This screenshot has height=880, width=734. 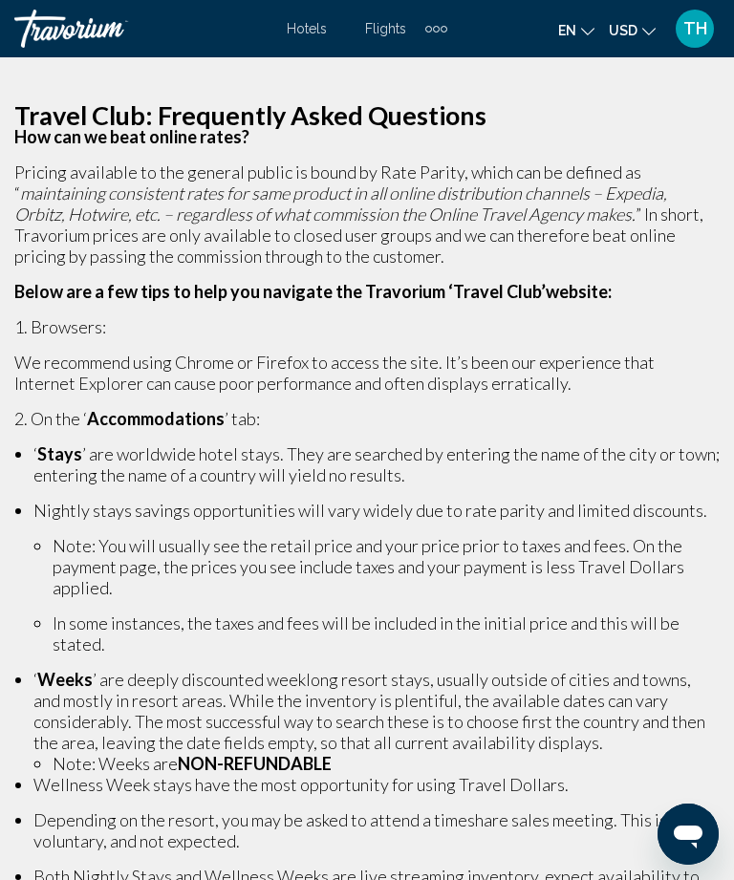 I want to click on li: Note: Weeks are, so click(x=386, y=764).